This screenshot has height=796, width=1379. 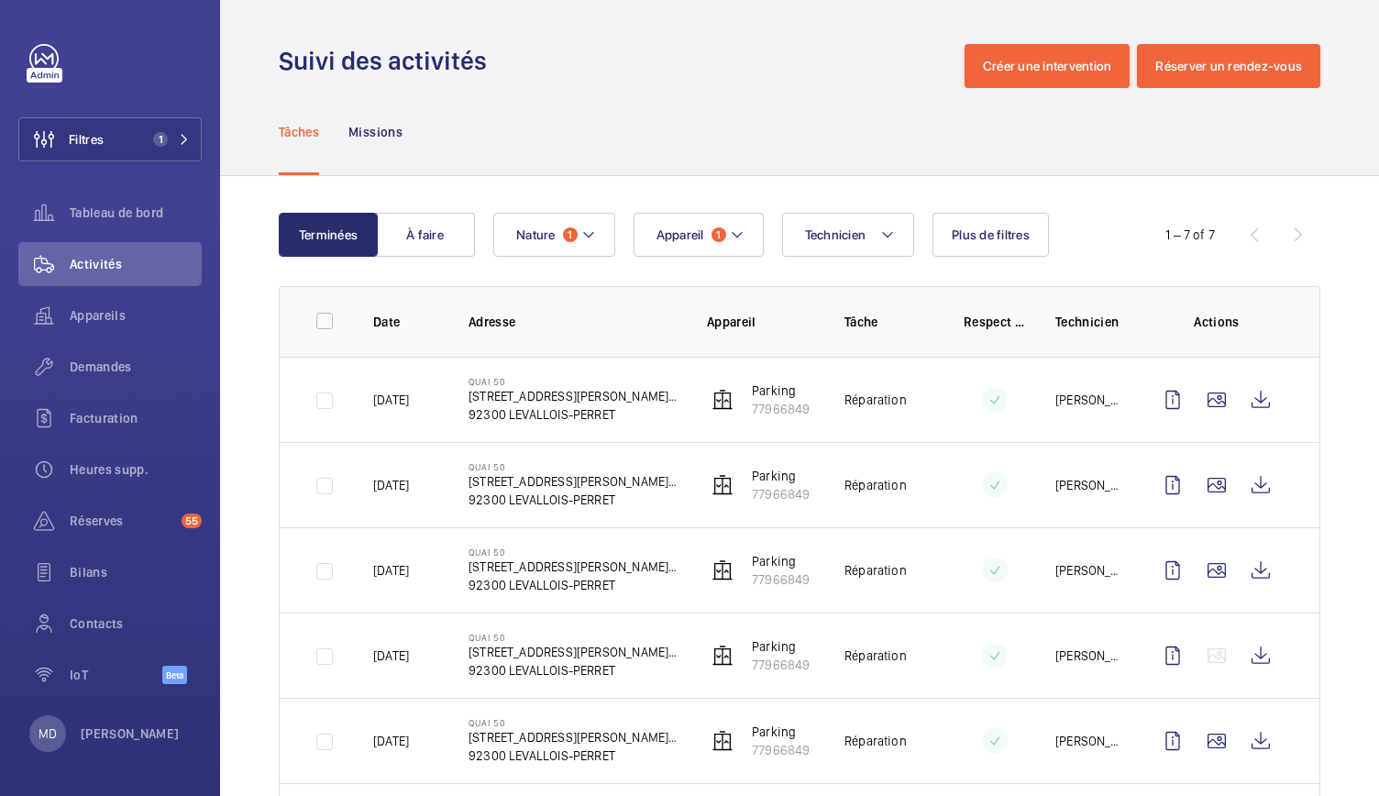 What do you see at coordinates (995, 322) in the screenshot?
I see `p: Respect délai` at bounding box center [995, 322].